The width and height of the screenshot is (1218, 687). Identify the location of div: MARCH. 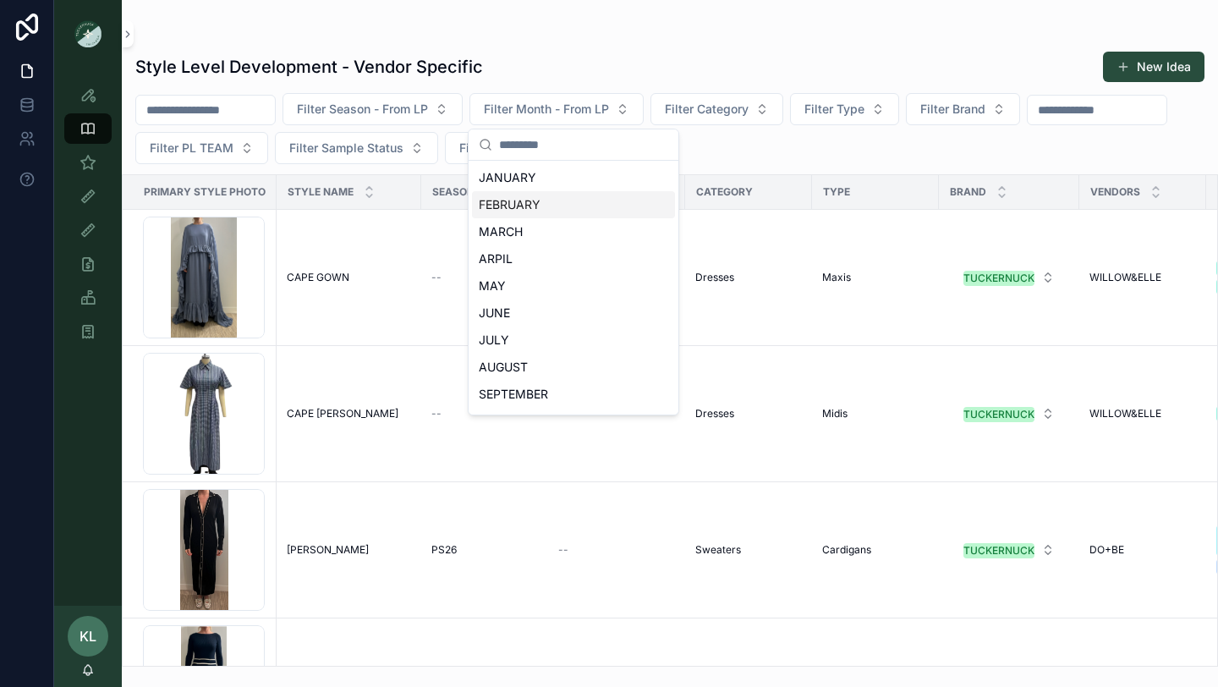
(573, 232).